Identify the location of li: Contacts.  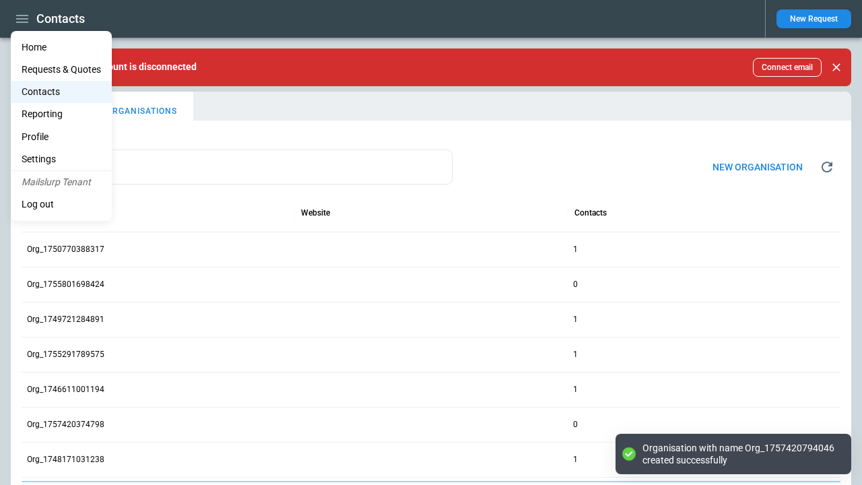
(61, 92).